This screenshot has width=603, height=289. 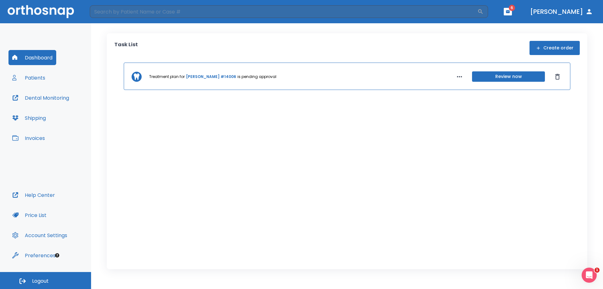 I want to click on button: Dental Monitoring, so click(x=41, y=98).